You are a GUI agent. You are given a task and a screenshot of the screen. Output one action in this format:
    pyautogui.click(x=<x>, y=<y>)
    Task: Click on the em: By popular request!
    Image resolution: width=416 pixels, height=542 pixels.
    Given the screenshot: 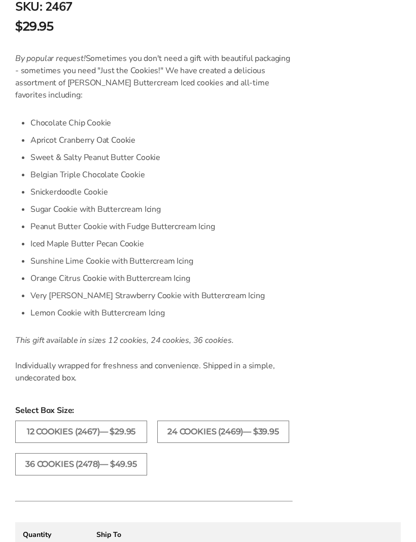 What is the action you would take?
    pyautogui.click(x=50, y=58)
    